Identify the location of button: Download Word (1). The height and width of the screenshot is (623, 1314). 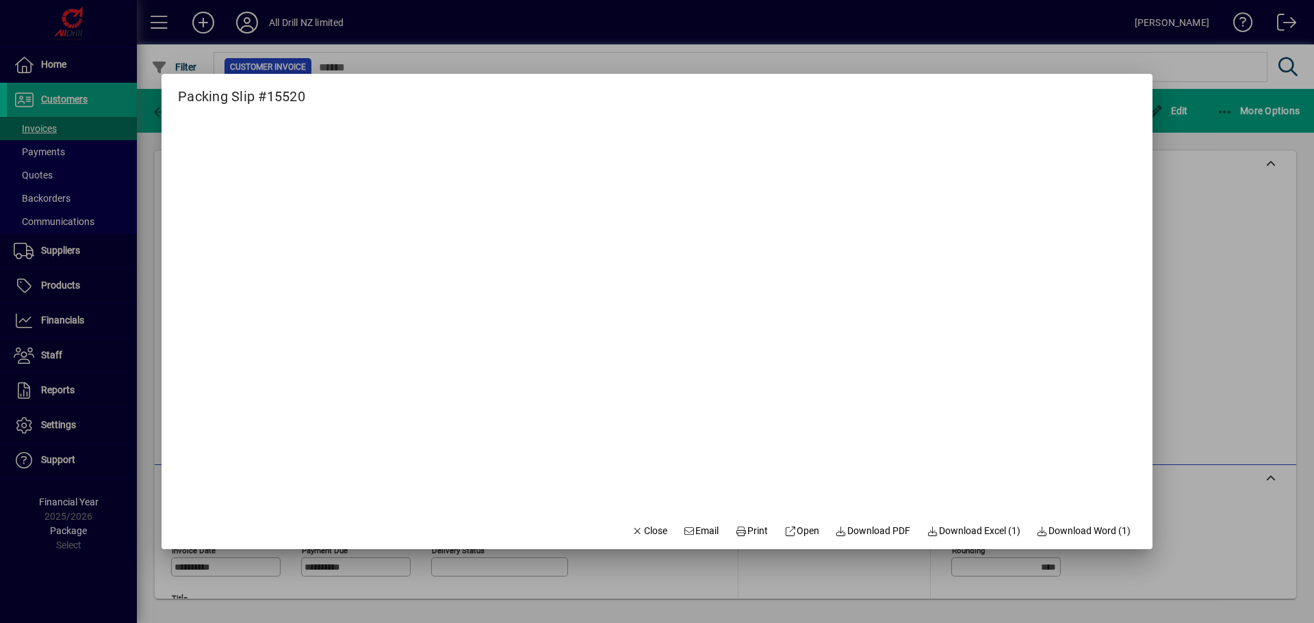
(1084, 532).